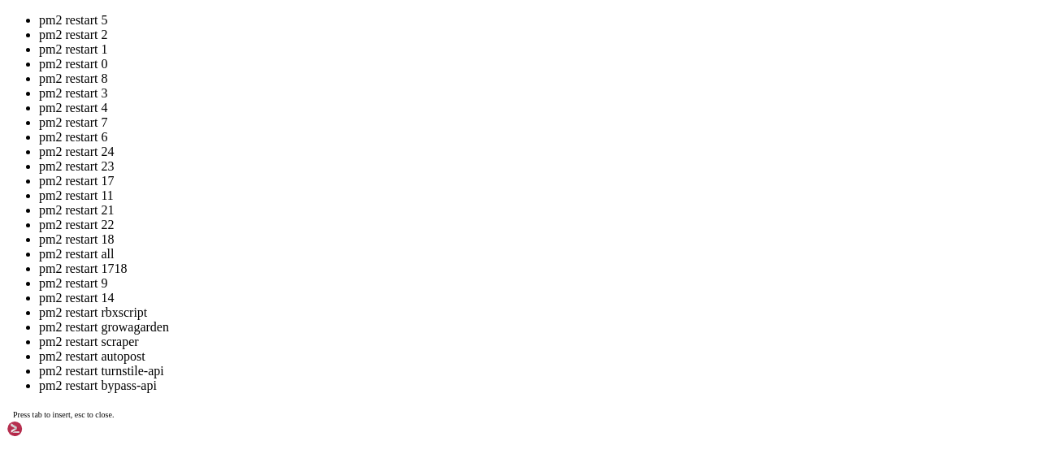 The image size is (1040, 454). Describe the element at coordinates (536, 108) in the screenshot. I see `li: pm2 restart 4` at that location.